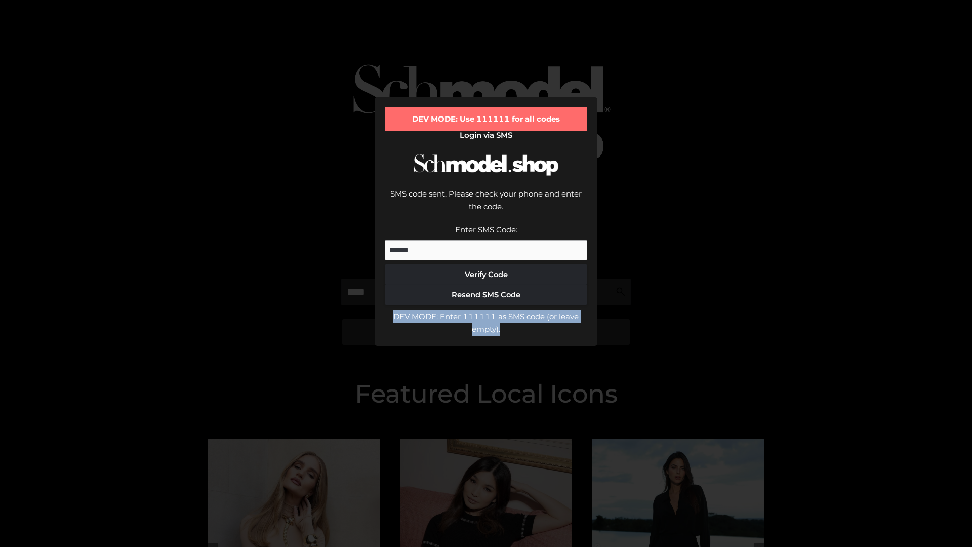 This screenshot has width=972, height=547. I want to click on button: Resend SMS Code, so click(486, 295).